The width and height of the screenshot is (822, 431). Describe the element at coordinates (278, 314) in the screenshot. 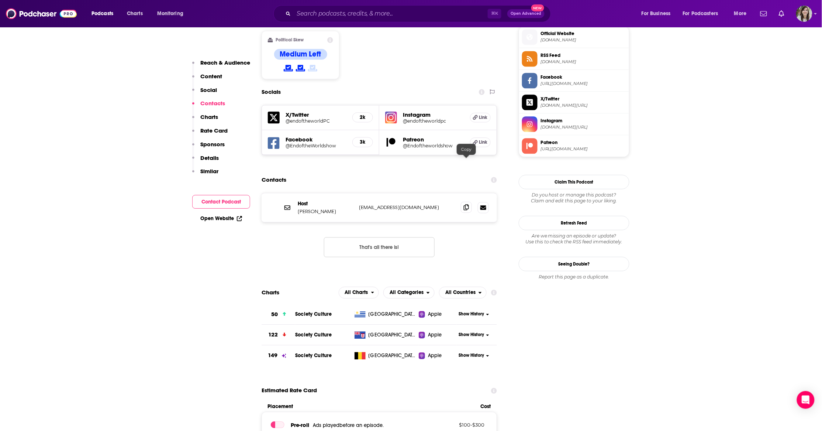

I see `a: 50` at that location.